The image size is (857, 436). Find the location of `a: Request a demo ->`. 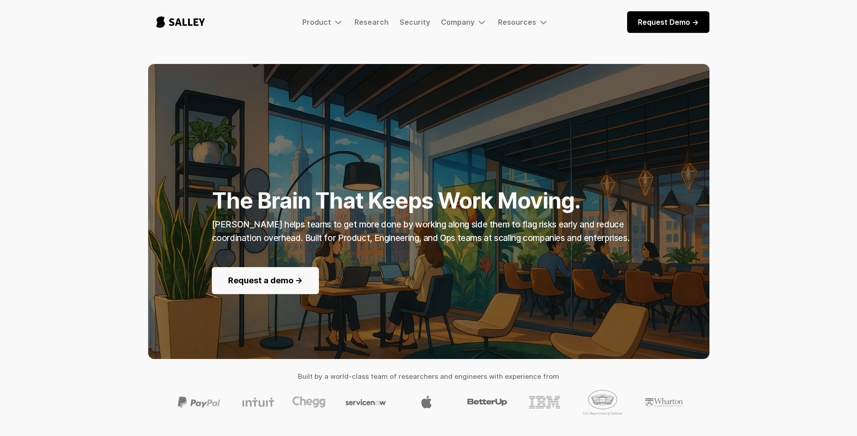

a: Request a demo -> is located at coordinates (266, 280).